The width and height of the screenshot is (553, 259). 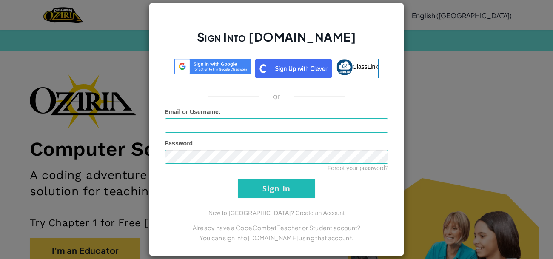 What do you see at coordinates (358, 168) in the screenshot?
I see `a: Forgot your password?` at bounding box center [358, 168].